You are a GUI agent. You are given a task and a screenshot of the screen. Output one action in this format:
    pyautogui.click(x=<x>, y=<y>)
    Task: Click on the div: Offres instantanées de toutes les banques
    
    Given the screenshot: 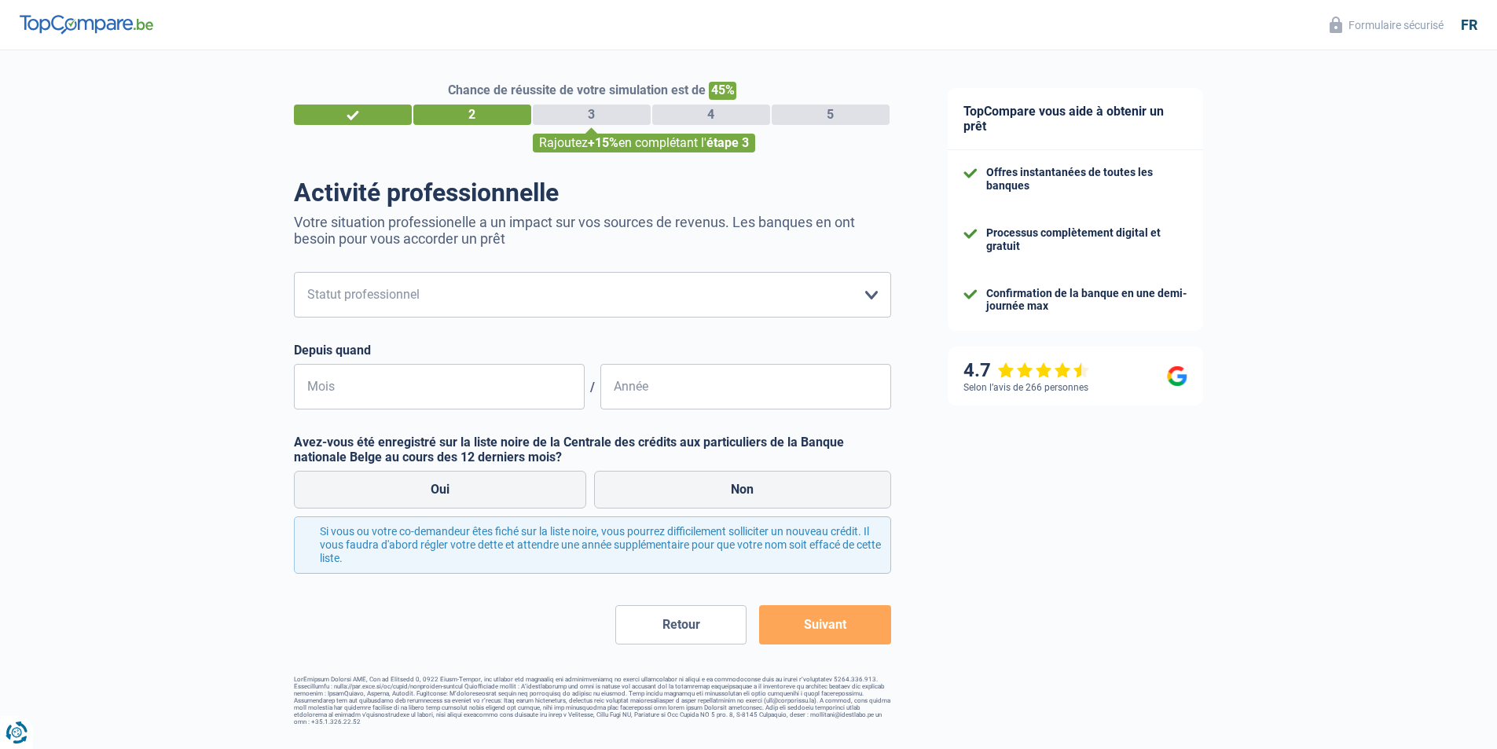 What is the action you would take?
    pyautogui.click(x=1087, y=179)
    